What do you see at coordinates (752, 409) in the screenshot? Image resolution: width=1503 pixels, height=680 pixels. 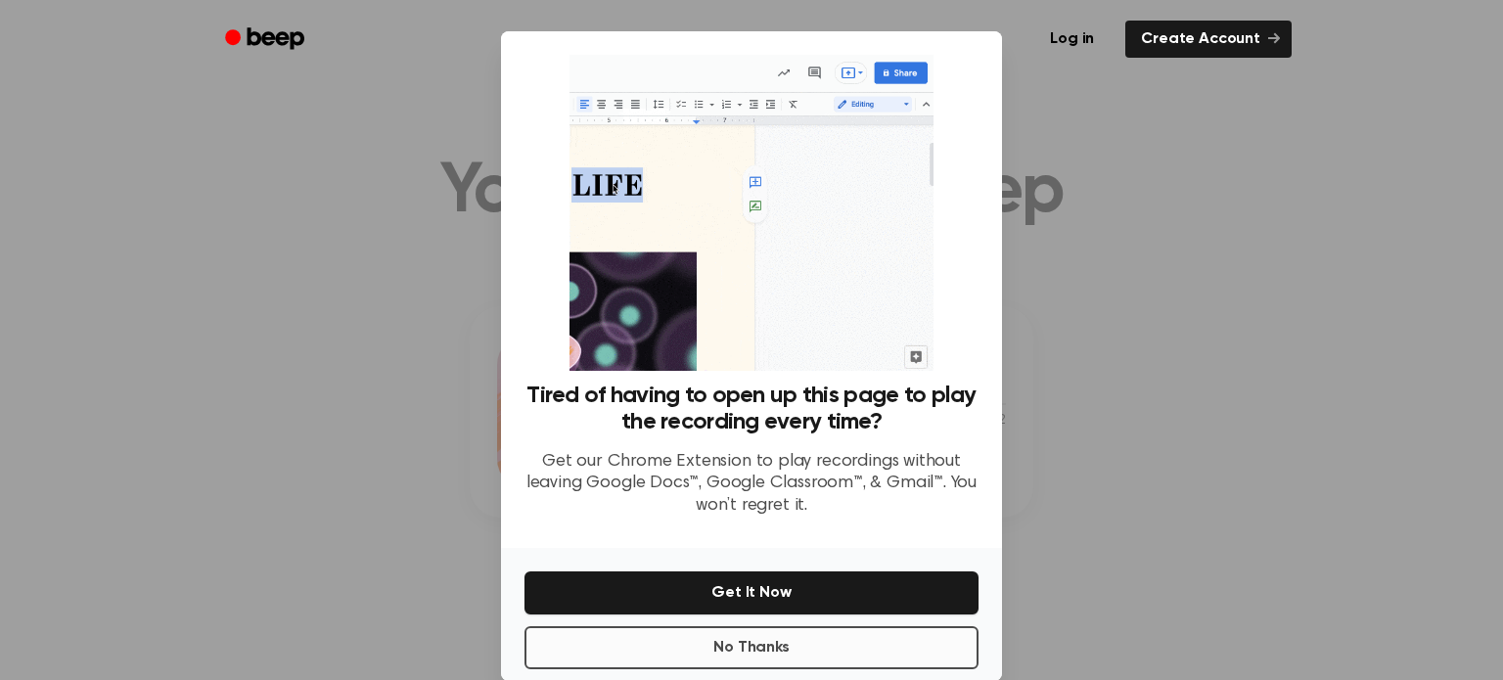 I see `h3: Tired of having to open up this page to play the recording every time?` at bounding box center [752, 409].